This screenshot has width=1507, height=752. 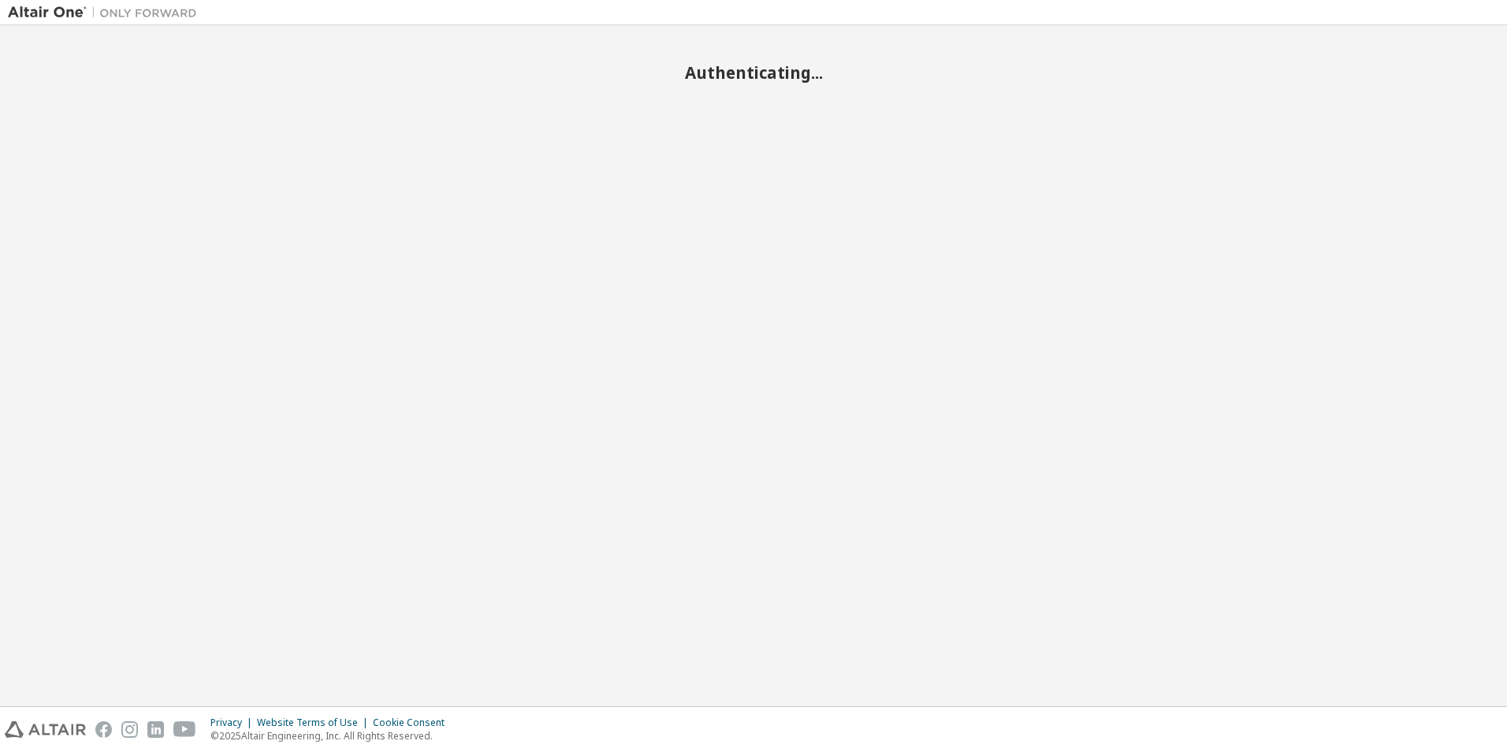 What do you see at coordinates (233, 723) in the screenshot?
I see `div: Privacy` at bounding box center [233, 723].